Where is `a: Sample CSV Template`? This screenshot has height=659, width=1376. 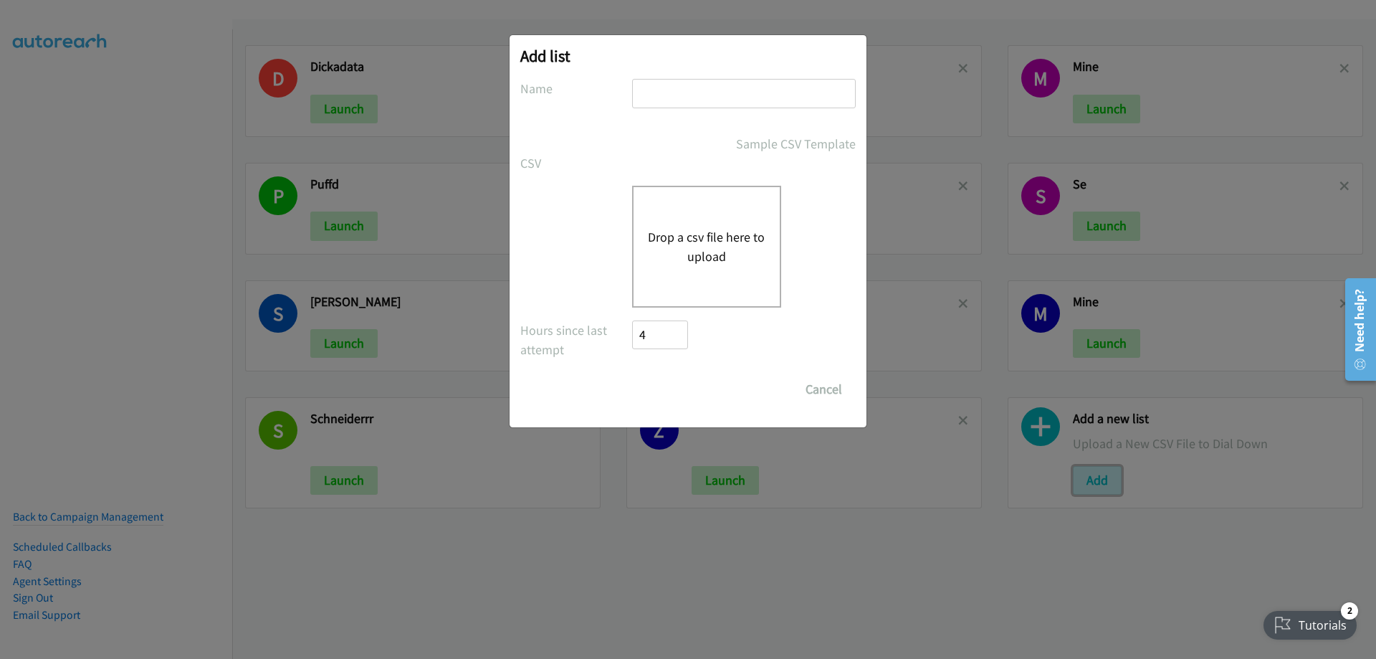 a: Sample CSV Template is located at coordinates (796, 143).